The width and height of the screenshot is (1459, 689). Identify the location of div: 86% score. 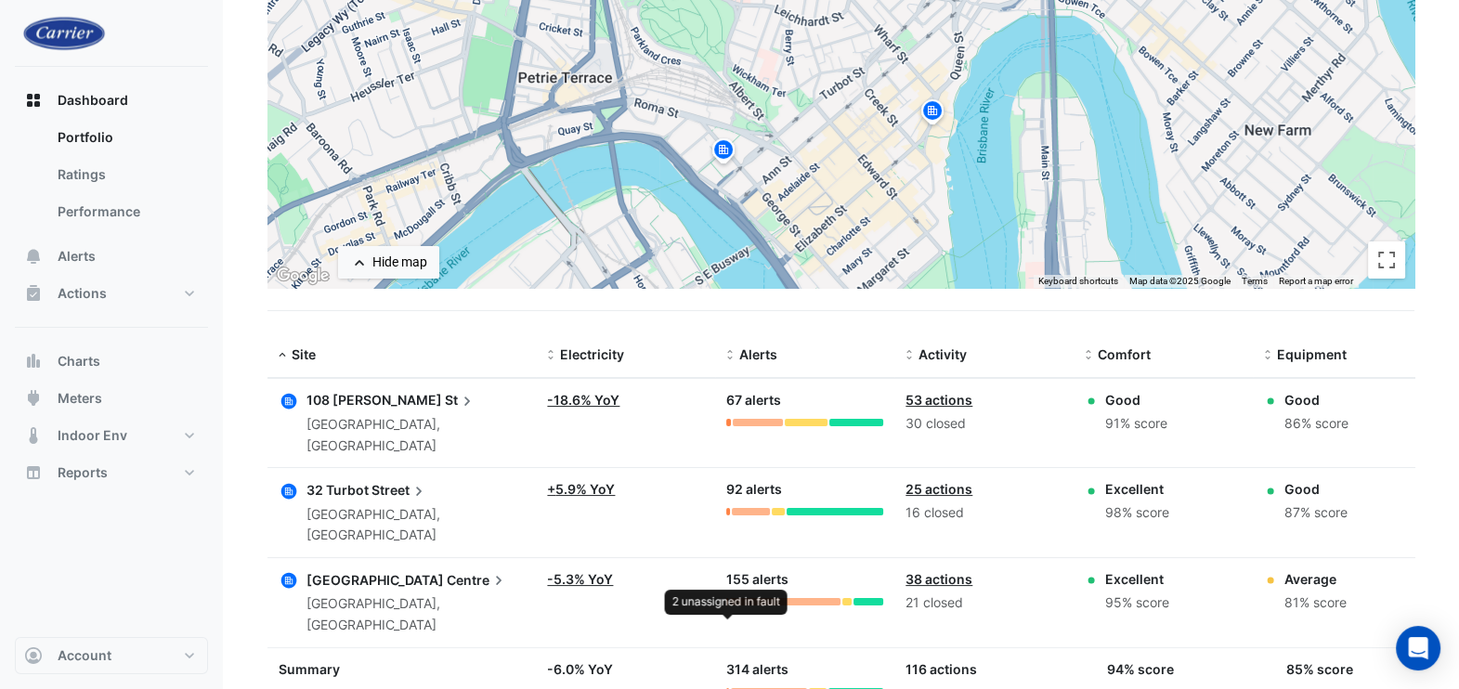
(1316, 424).